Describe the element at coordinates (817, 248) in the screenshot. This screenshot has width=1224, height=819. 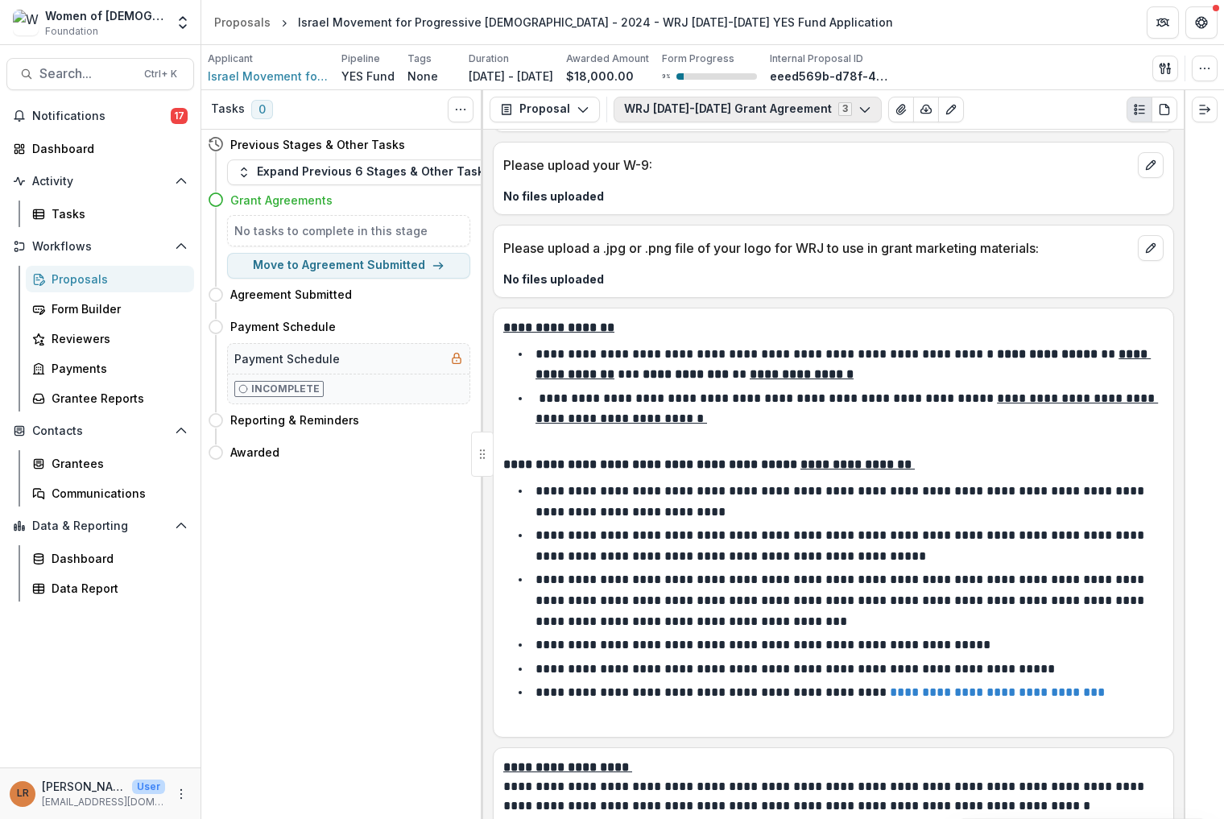
I see `p: Please upload a .jpg or .png file of your logo for WRJ to use in grant marketing materials:` at that location.